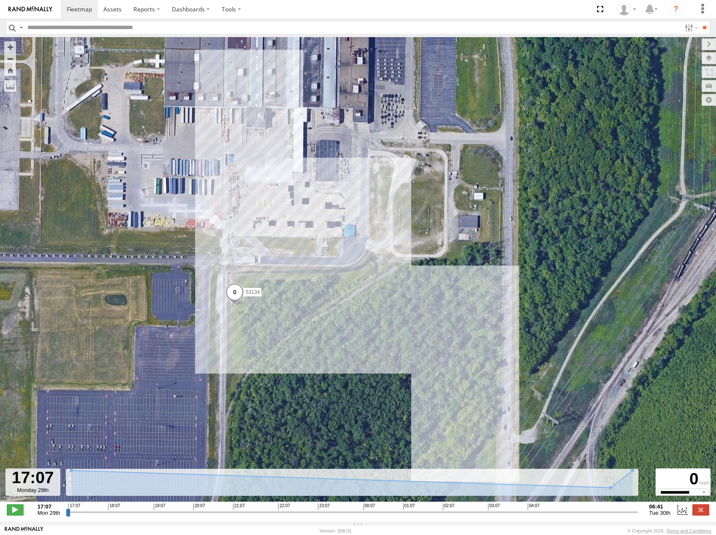  What do you see at coordinates (689, 531) in the screenshot?
I see `a: Terms and Conditions` at bounding box center [689, 531].